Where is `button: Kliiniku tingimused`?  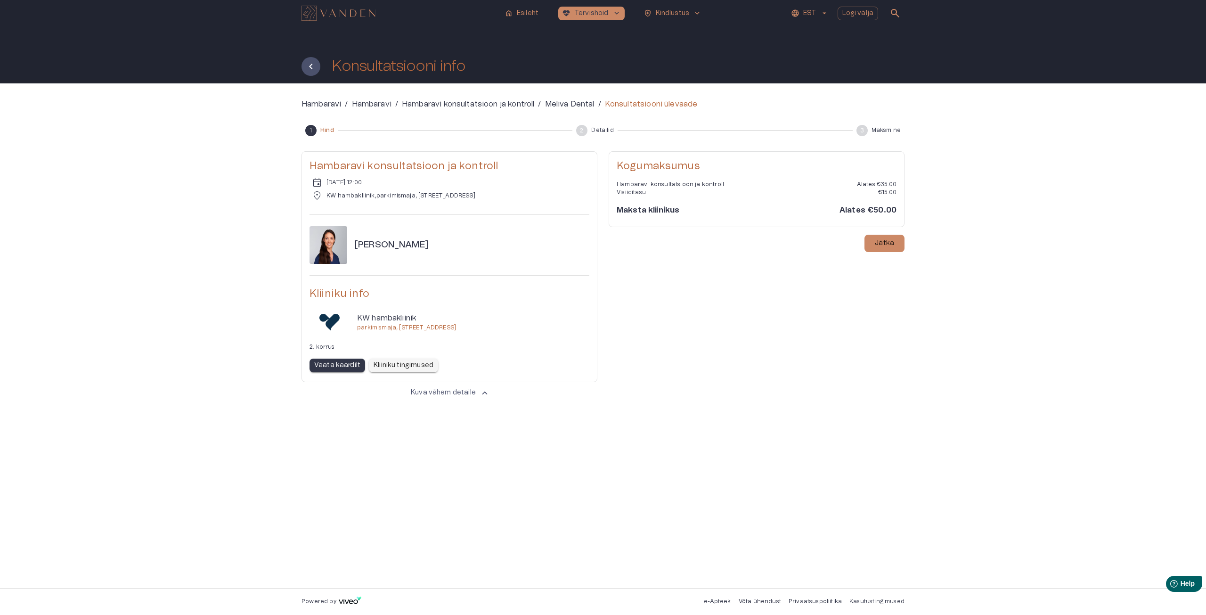 button: Kliiniku tingimused is located at coordinates (403, 365).